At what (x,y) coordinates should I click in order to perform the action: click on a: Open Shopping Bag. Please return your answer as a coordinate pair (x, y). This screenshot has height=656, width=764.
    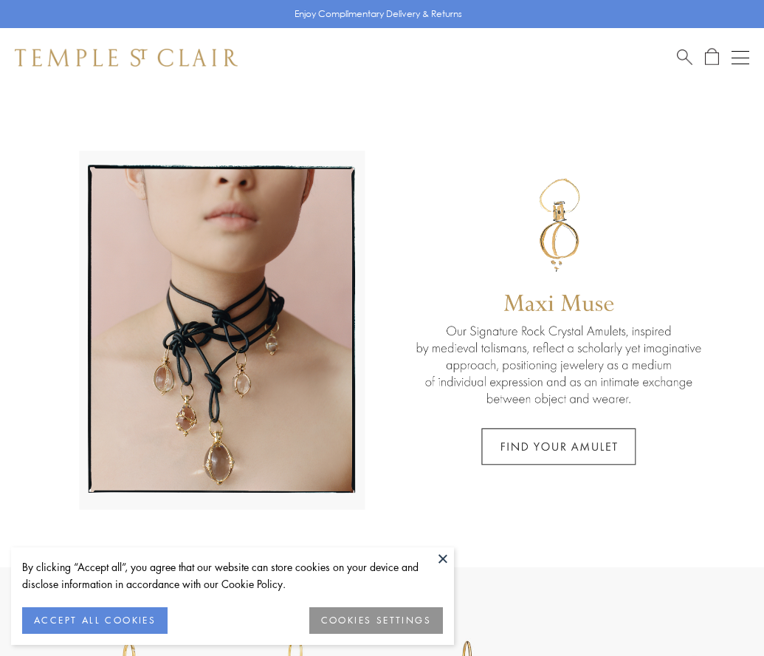
    Looking at the image, I should click on (712, 57).